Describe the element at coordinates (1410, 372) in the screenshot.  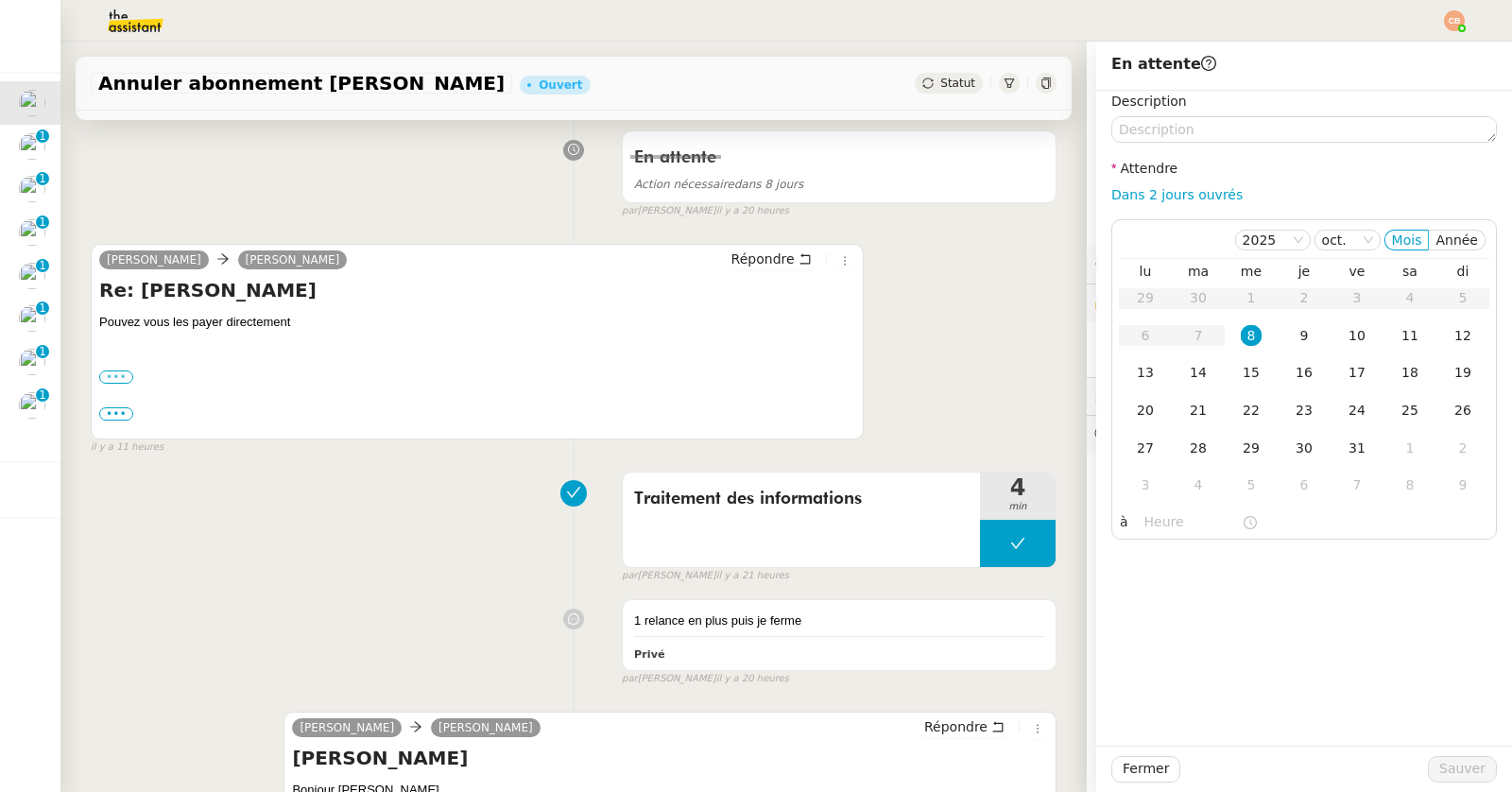
I see `div: 18` at that location.